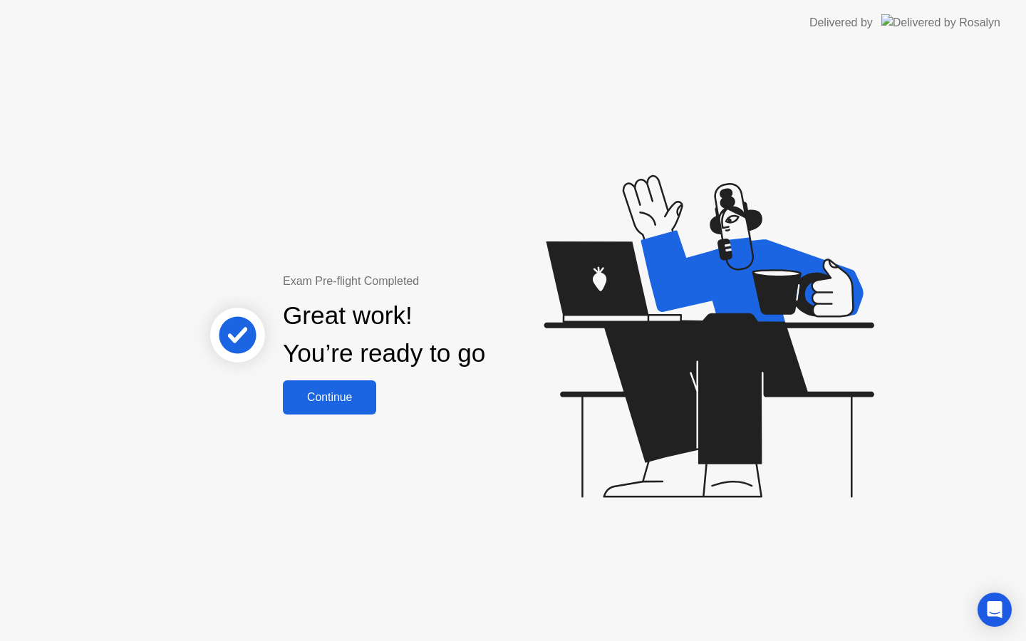  I want to click on div: Open Intercom Messenger, so click(995, 610).